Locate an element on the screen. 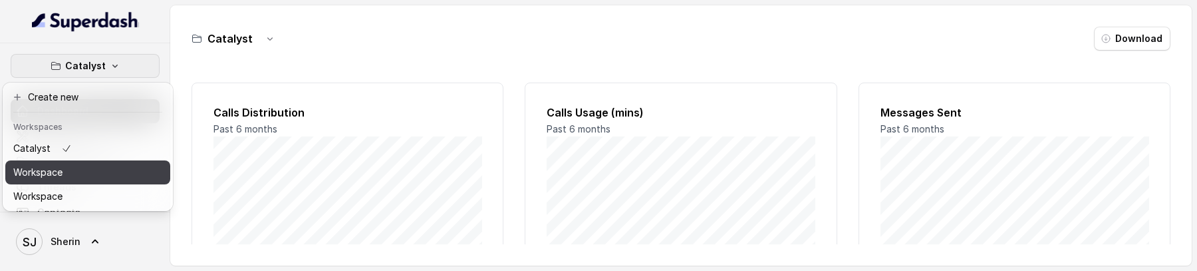 This screenshot has height=271, width=1197. header: Workspaces is located at coordinates (88, 126).